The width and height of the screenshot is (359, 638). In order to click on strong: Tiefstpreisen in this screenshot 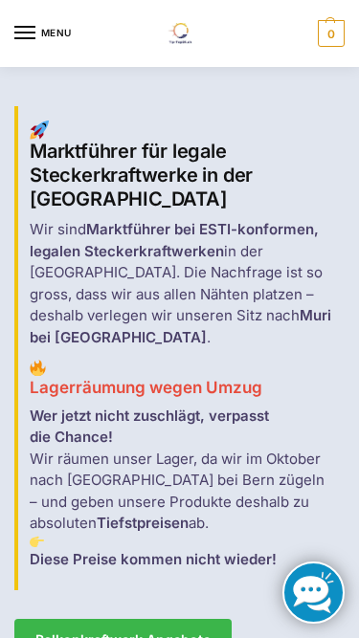, I will do `click(143, 523)`.